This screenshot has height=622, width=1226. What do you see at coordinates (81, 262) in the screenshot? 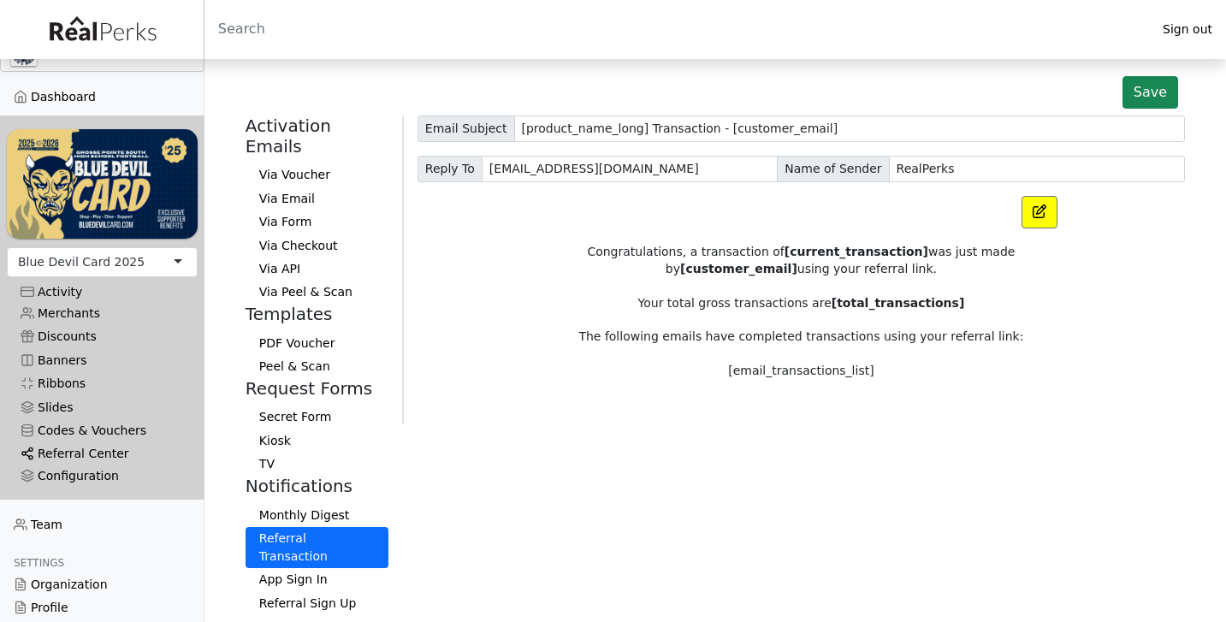
I see `div: Blue Devil Card 2025` at bounding box center [81, 262].